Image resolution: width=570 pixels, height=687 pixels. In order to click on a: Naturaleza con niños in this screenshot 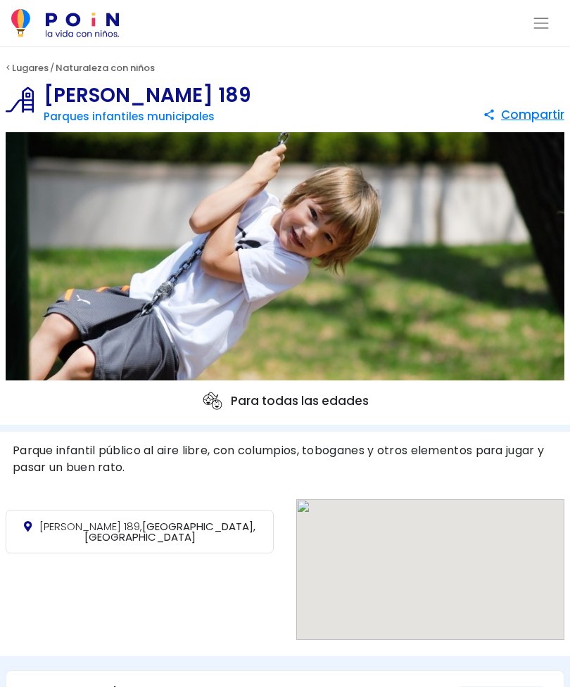, I will do `click(105, 68)`.